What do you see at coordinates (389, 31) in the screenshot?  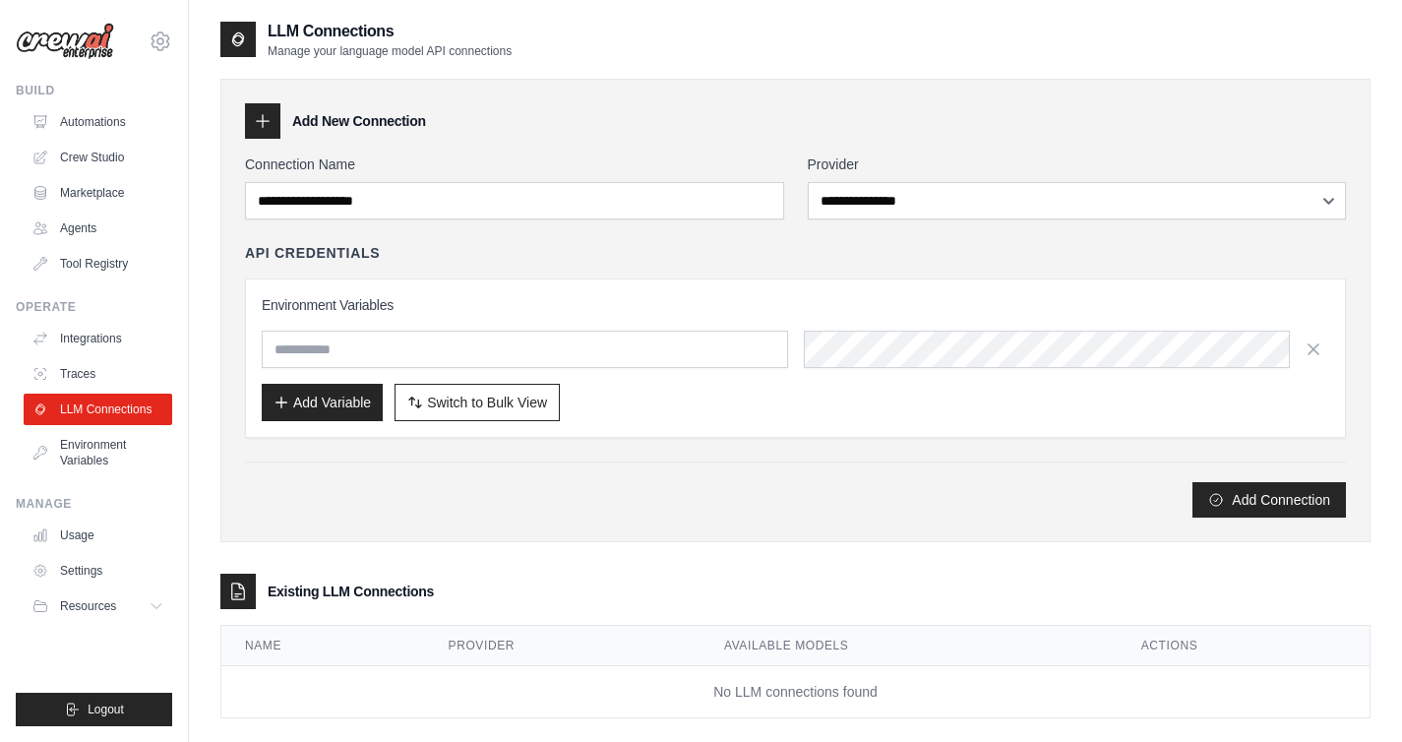 I see `h2: LLM Connections` at bounding box center [389, 31].